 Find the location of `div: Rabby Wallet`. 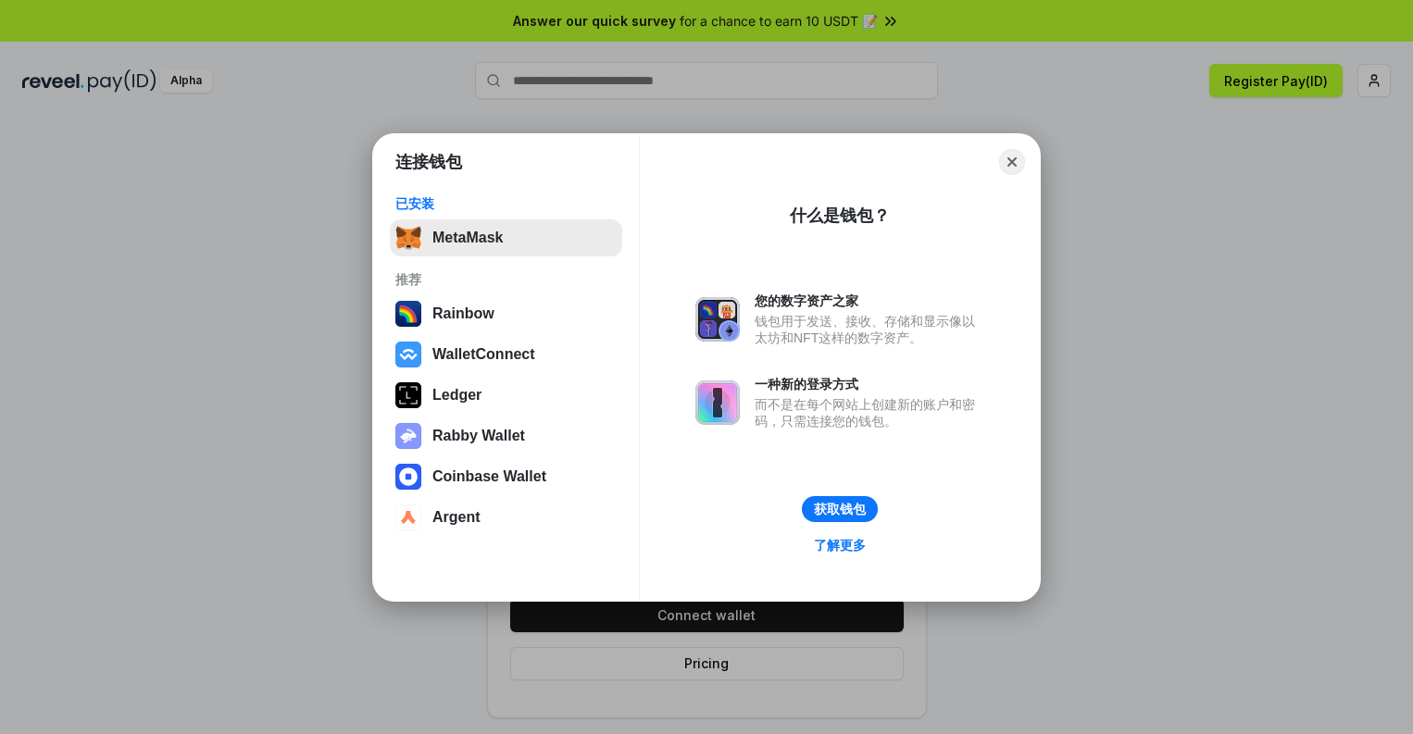

div: Rabby Wallet is located at coordinates (479, 436).